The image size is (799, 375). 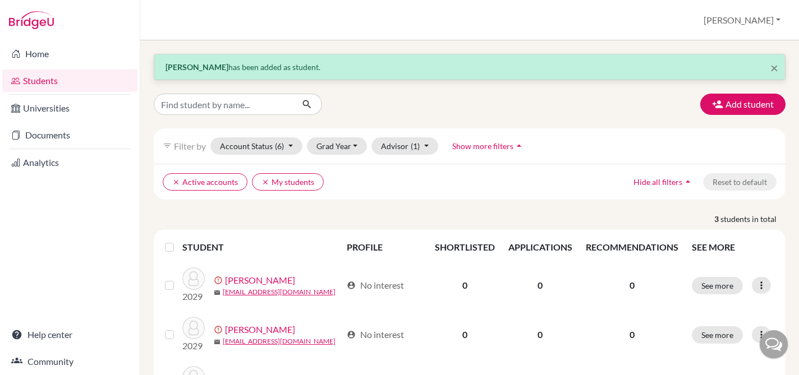 What do you see at coordinates (337, 146) in the screenshot?
I see `button: Grad Year` at bounding box center [337, 146].